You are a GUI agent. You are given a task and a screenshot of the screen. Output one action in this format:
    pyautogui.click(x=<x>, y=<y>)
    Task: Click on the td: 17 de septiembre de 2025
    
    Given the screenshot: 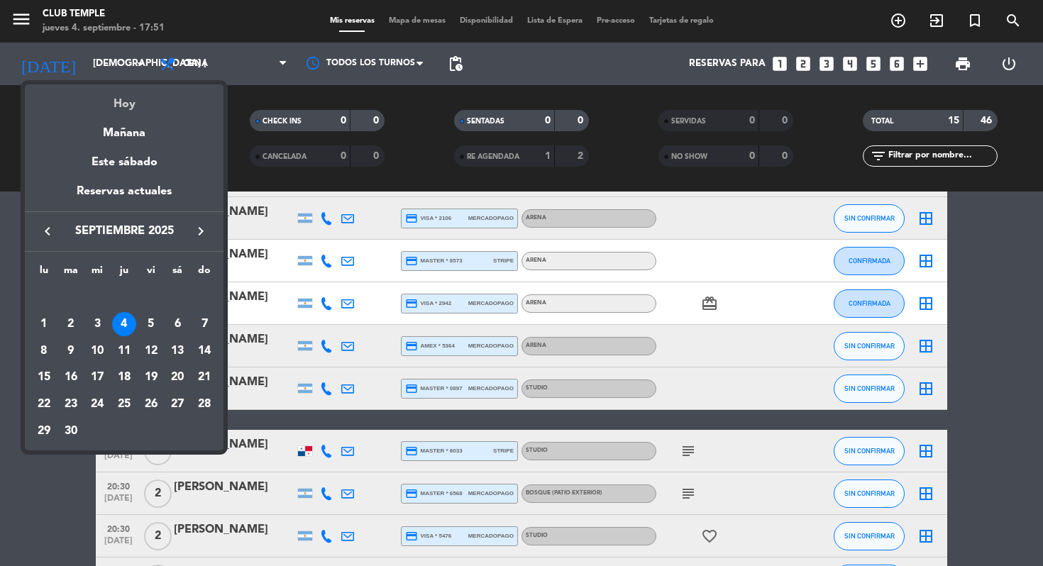 What is the action you would take?
    pyautogui.click(x=97, y=377)
    